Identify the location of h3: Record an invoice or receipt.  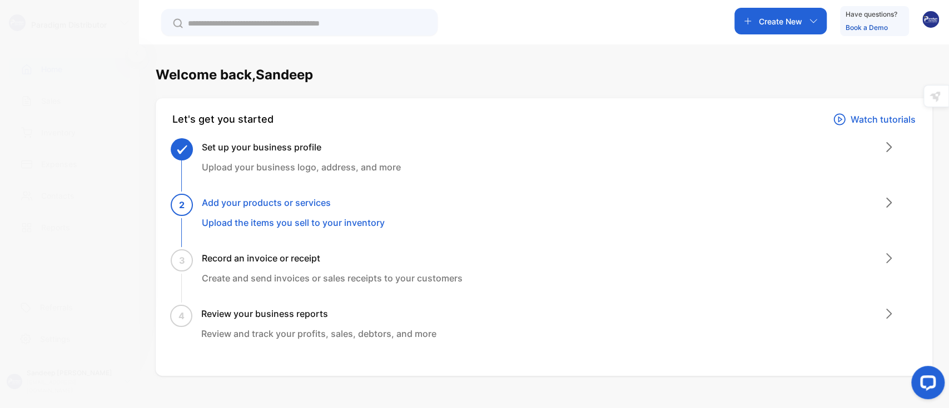
(332, 258).